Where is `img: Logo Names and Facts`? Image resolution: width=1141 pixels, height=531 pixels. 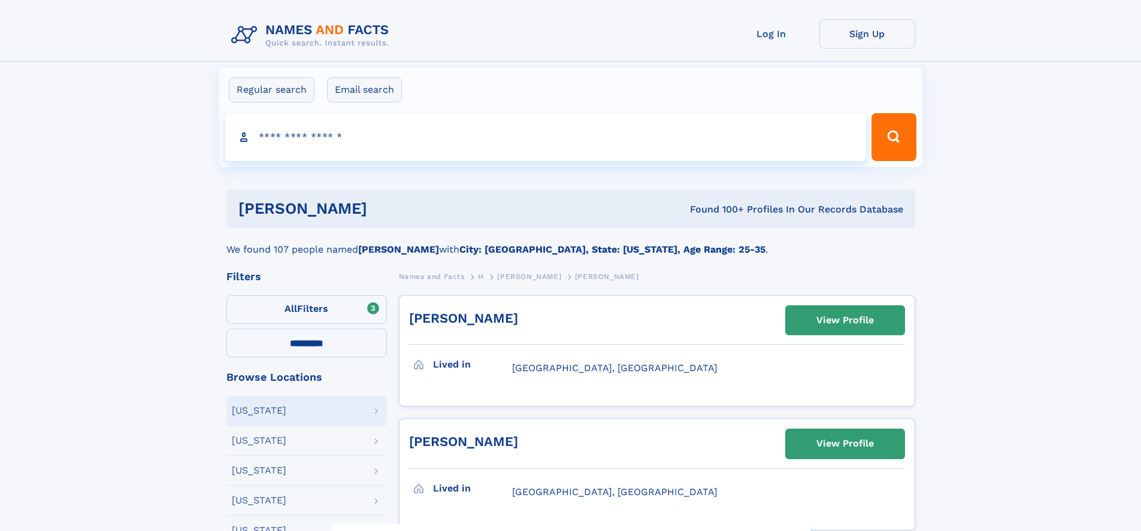 img: Logo Names and Facts is located at coordinates (313, 35).